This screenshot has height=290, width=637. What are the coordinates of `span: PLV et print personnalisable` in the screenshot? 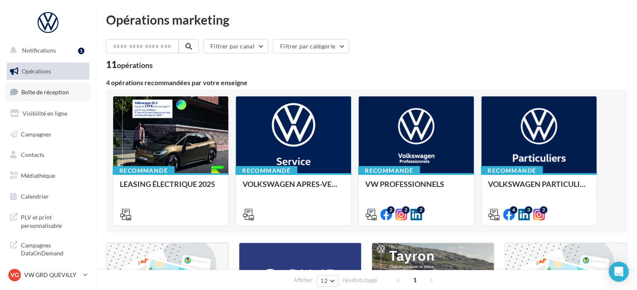 It's located at (53, 220).